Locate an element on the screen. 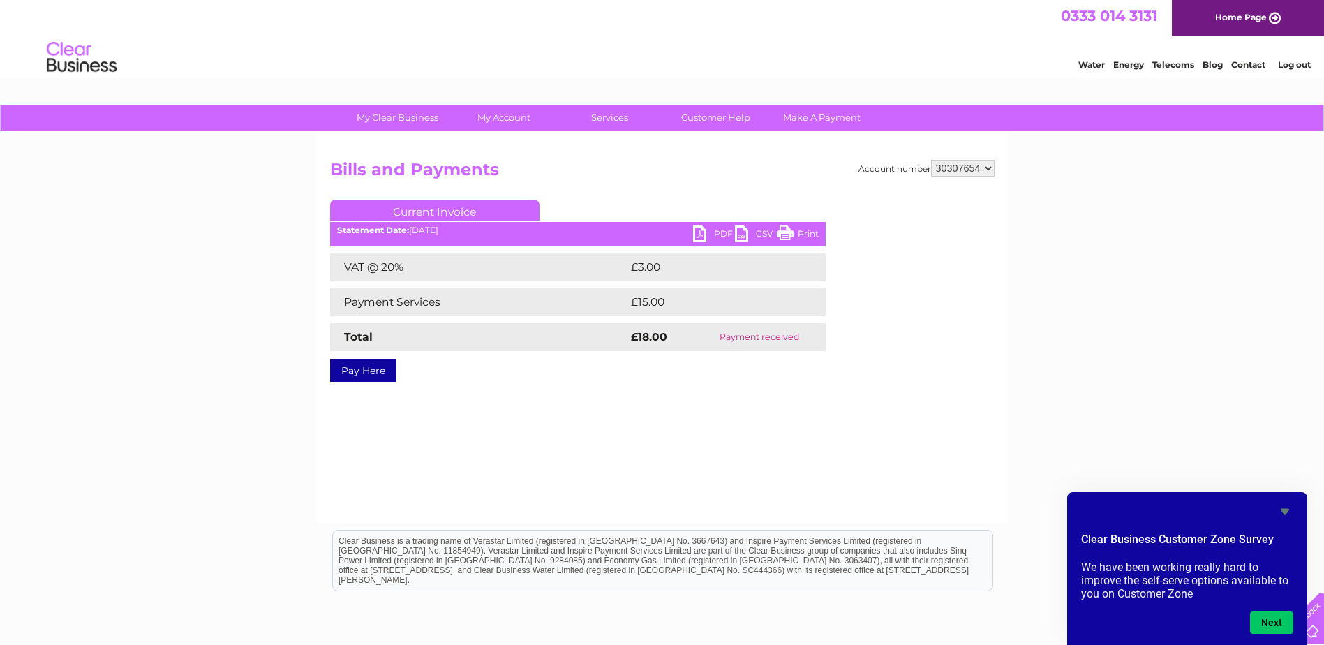 This screenshot has height=645, width=1324. a: 0333 014 3131 is located at coordinates (1109, 15).